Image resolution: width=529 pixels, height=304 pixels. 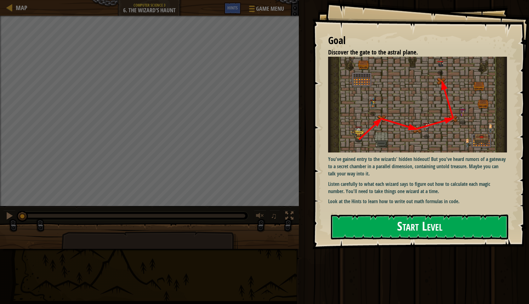 What do you see at coordinates (417, 41) in the screenshot?
I see `div: Goal` at bounding box center [417, 41].